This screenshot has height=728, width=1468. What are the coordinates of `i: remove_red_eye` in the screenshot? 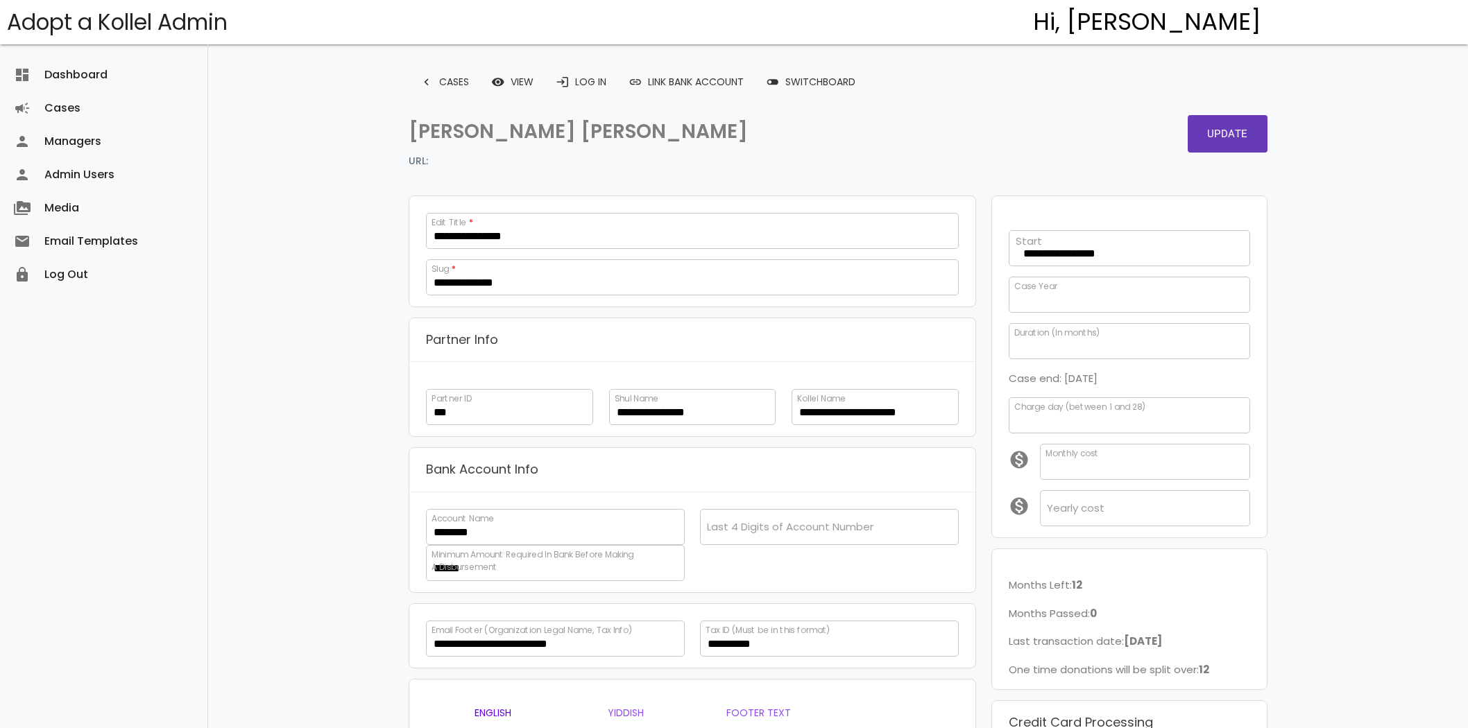 It's located at (498, 82).